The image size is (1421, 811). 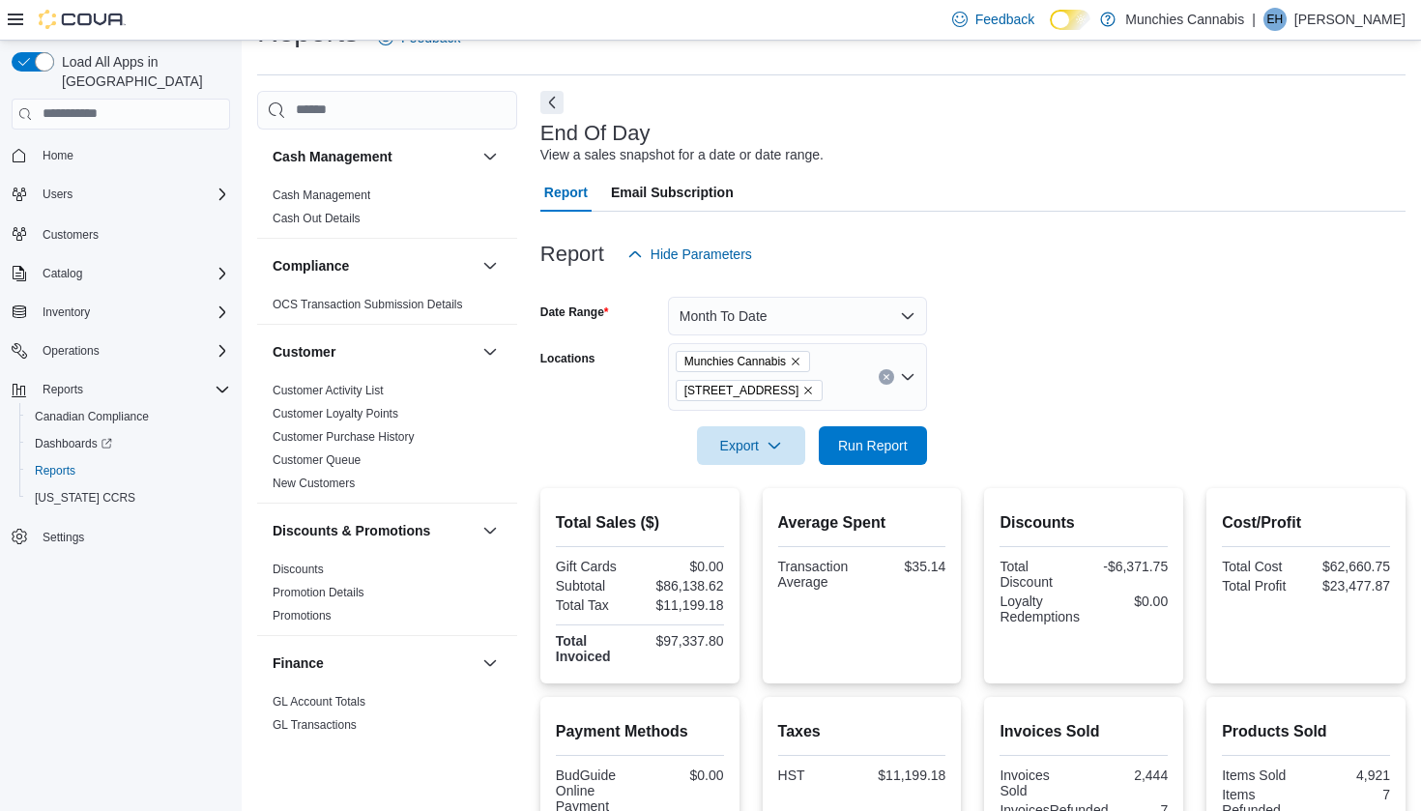 I want to click on h3: Cash Management, so click(x=333, y=157).